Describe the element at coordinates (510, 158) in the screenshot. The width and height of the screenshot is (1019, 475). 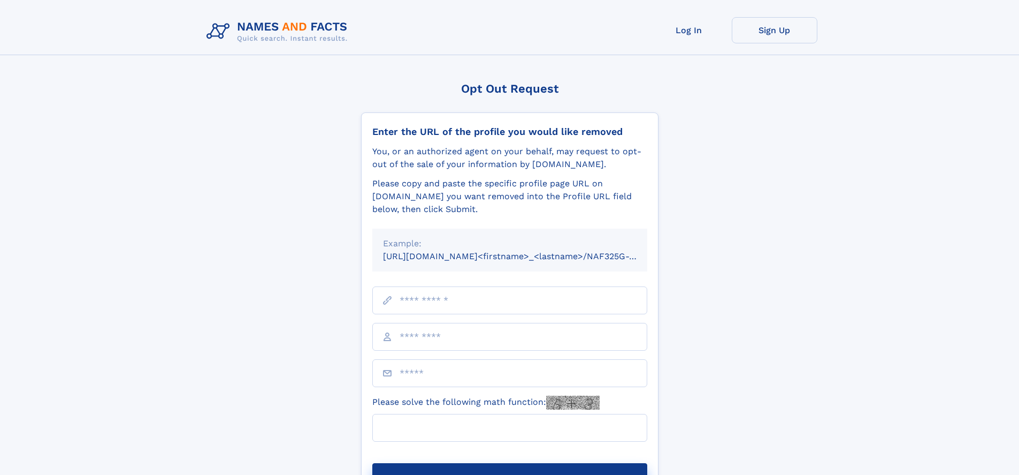
I see `div: You, or an authorized agent on your behalf, may request to opt-out of the sale of your informatio...` at that location.